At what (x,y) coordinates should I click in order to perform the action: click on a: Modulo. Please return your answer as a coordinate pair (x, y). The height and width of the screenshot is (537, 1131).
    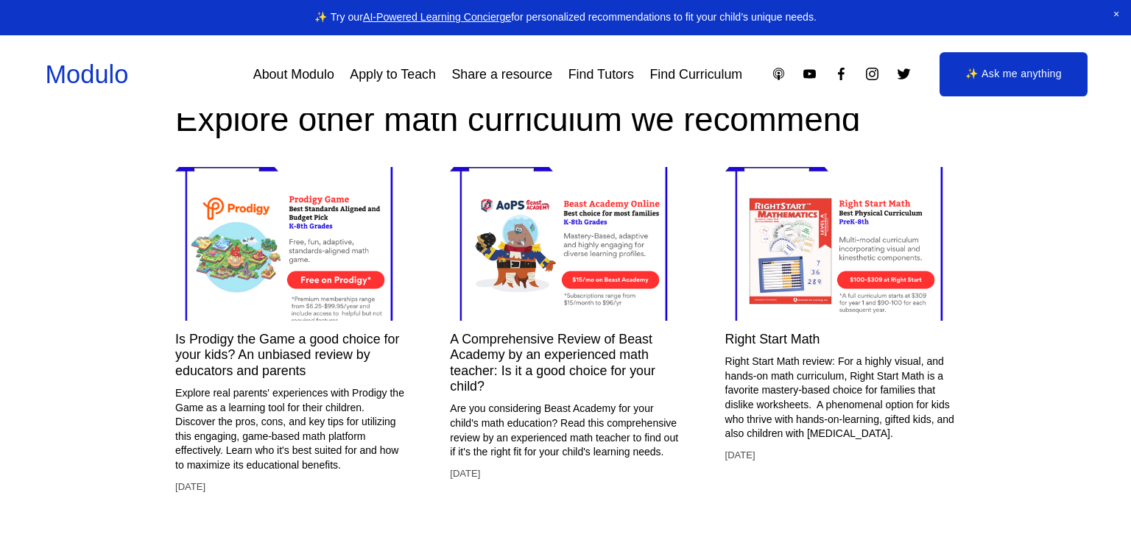
    Looking at the image, I should click on (86, 74).